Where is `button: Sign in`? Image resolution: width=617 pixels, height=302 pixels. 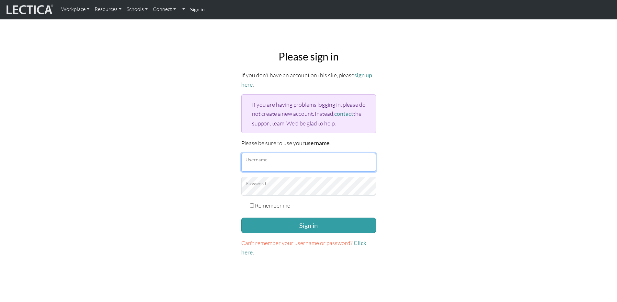
button: Sign in is located at coordinates (309, 226).